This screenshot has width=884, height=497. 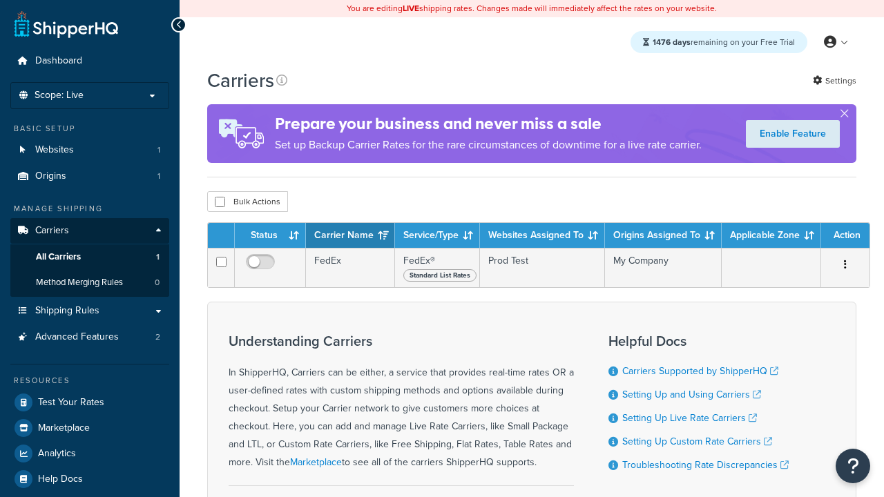 What do you see at coordinates (90, 61) in the screenshot?
I see `a: Dashboard` at bounding box center [90, 61].